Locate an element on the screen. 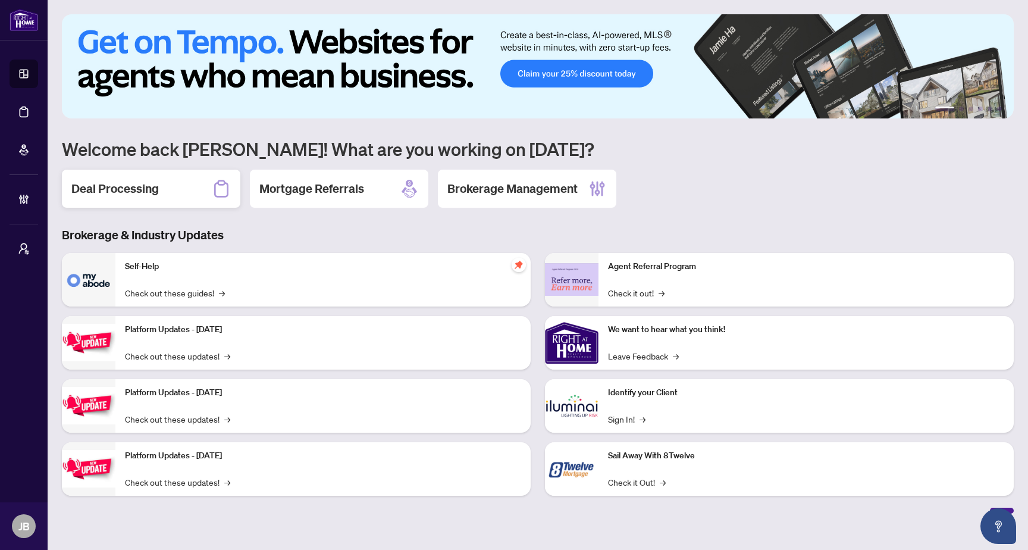 This screenshot has width=1028, height=550. a: Sign In!→ is located at coordinates (626, 419).